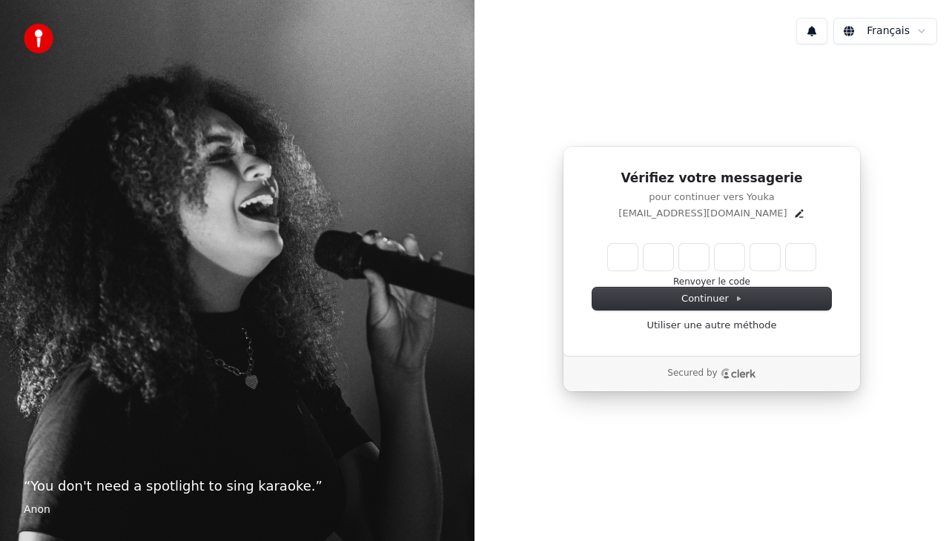 The width and height of the screenshot is (949, 541). I want to click on button: Renvoyer le code, so click(712, 282).